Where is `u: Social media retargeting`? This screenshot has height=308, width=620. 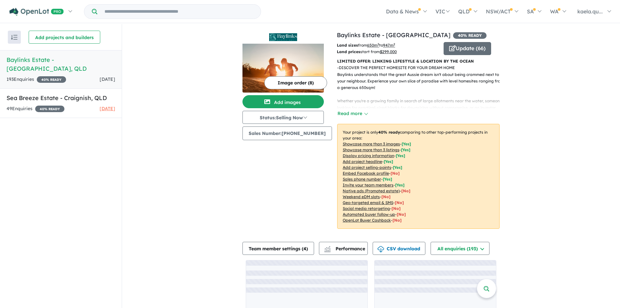 u: Social media retargeting is located at coordinates (366, 208).